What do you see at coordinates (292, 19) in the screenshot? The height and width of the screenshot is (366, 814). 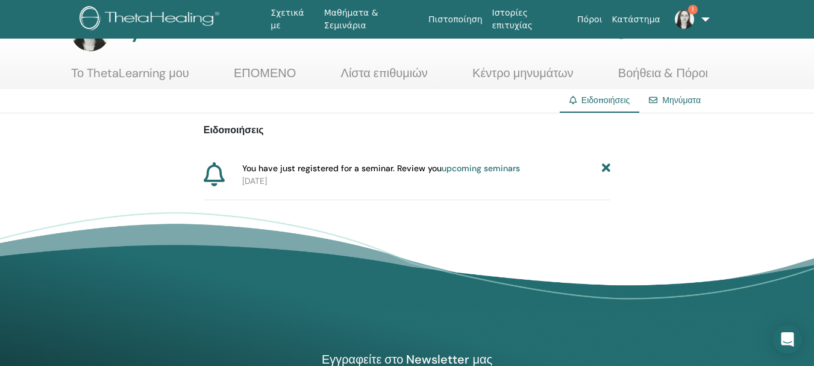 I see `a: Σχετικά με` at bounding box center [292, 19].